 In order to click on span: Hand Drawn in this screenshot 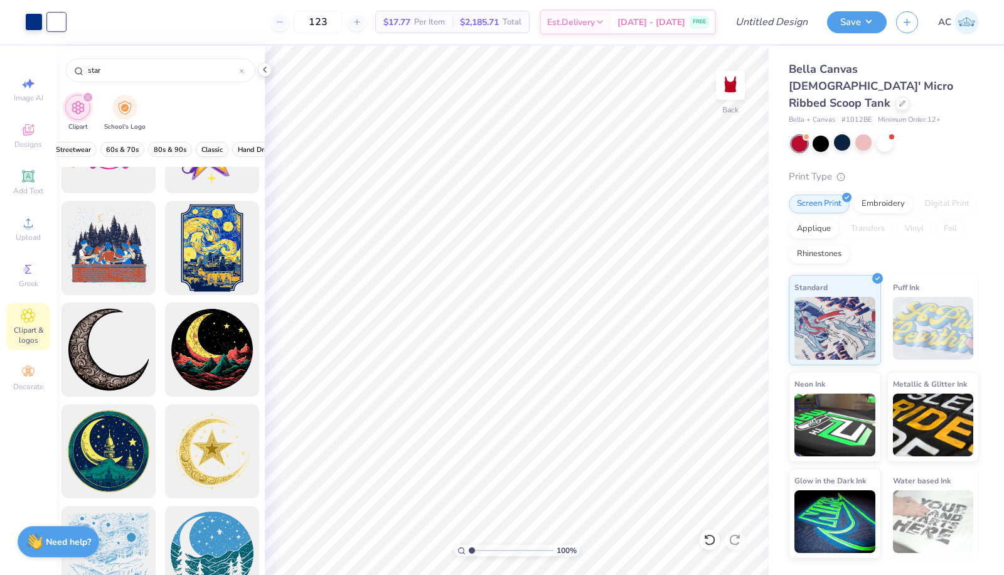, I will do `click(257, 149)`.